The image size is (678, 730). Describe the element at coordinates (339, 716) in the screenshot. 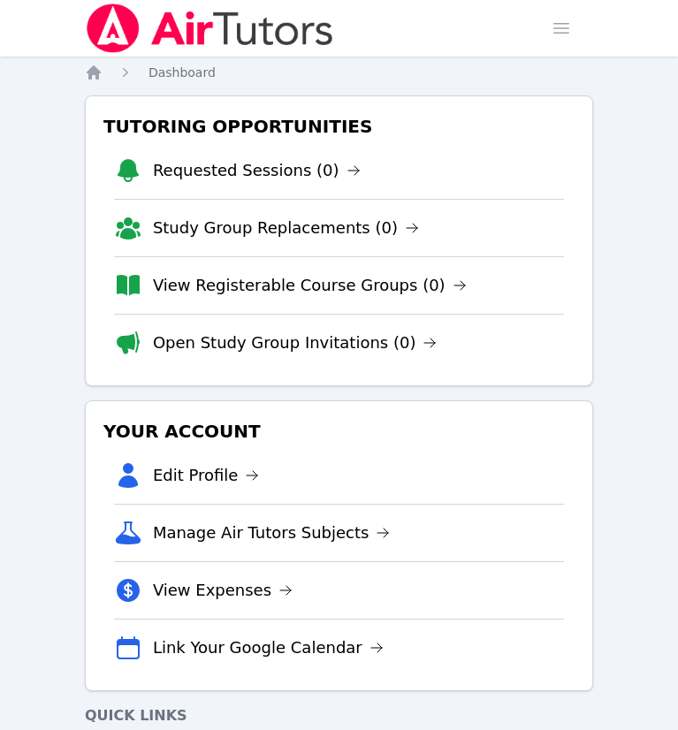

I see `h4: Quick Links` at that location.